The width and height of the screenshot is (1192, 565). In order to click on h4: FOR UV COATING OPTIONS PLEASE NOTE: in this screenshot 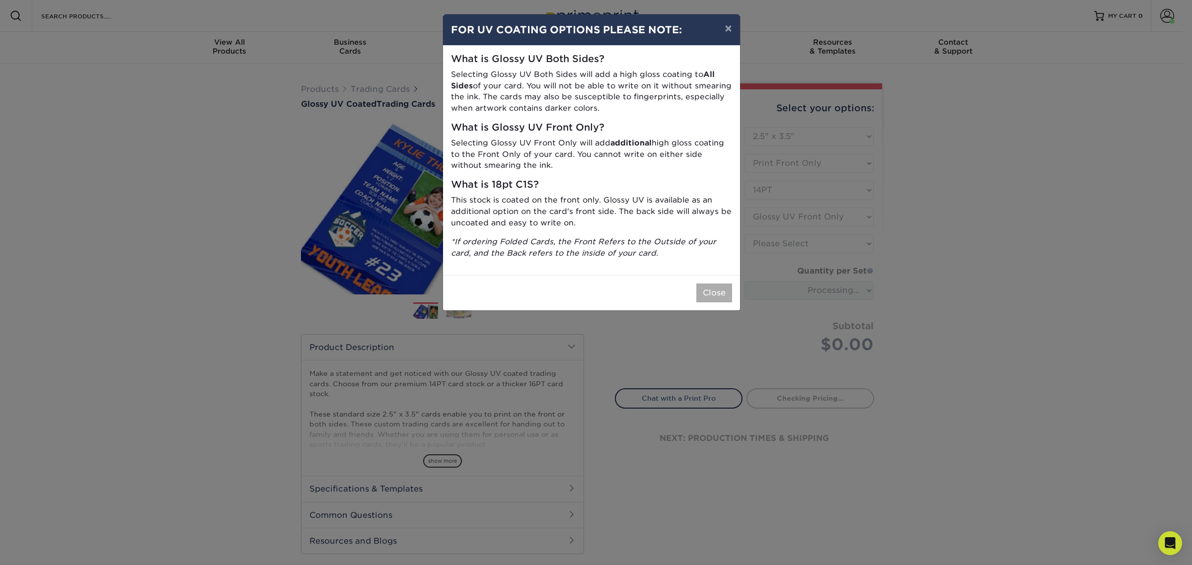, I will do `click(592, 30)`.